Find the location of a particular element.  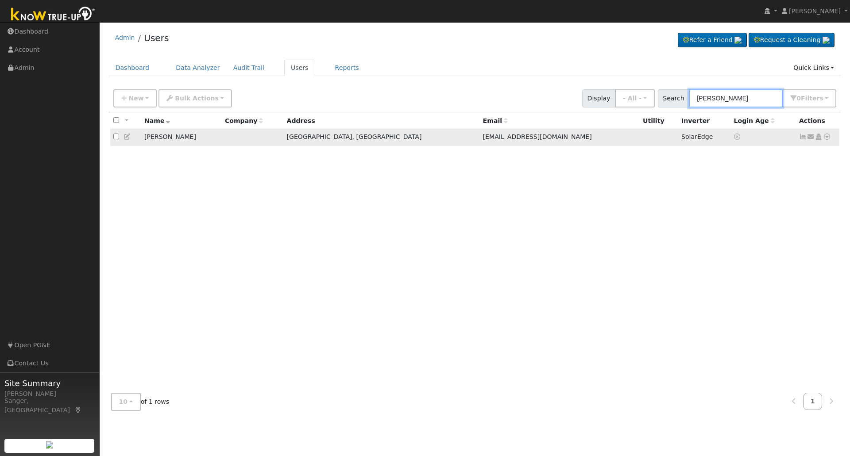

div: Inverter is located at coordinates (704, 121).